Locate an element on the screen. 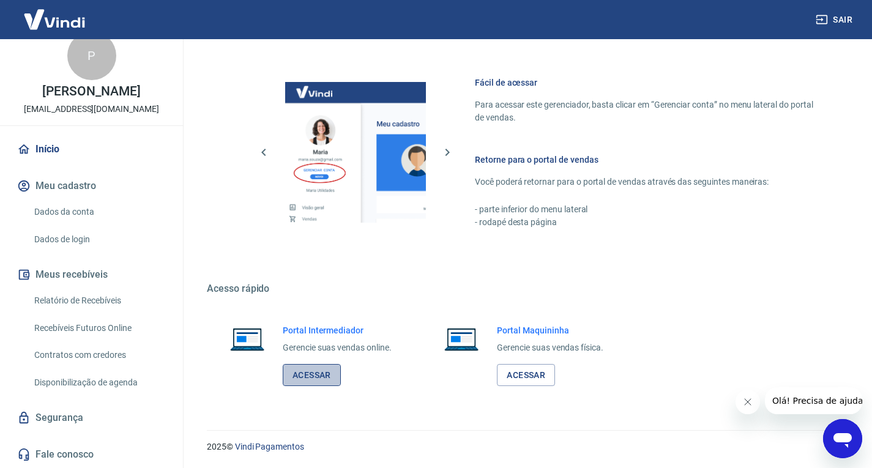  p: - parte inferior do menu lateral is located at coordinates (644, 209).